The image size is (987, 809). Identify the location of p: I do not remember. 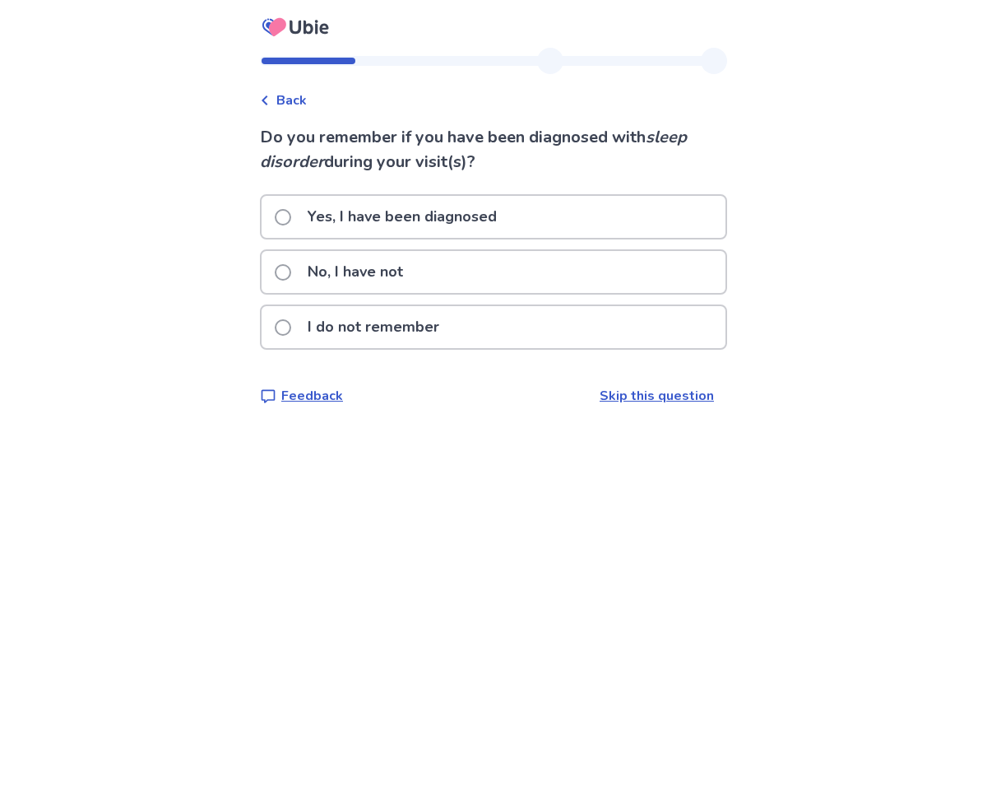
(373, 327).